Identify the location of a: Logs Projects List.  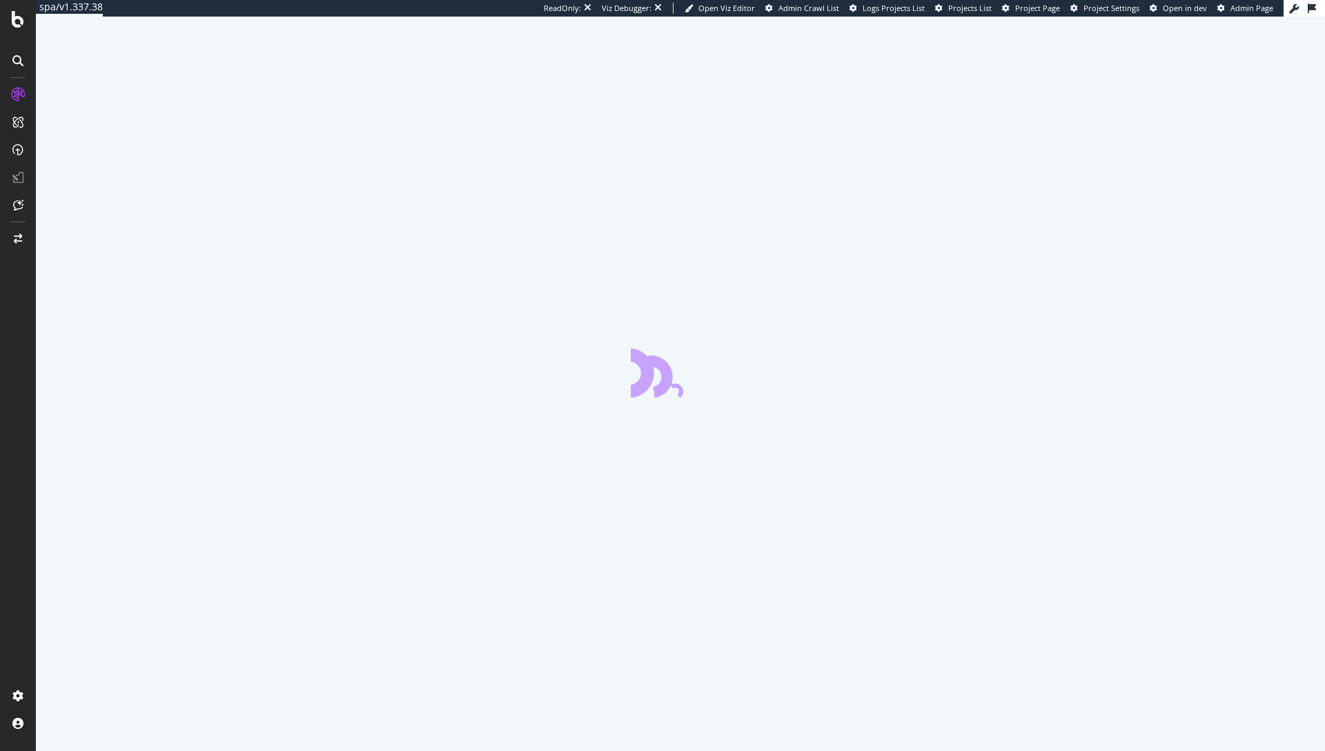
(887, 8).